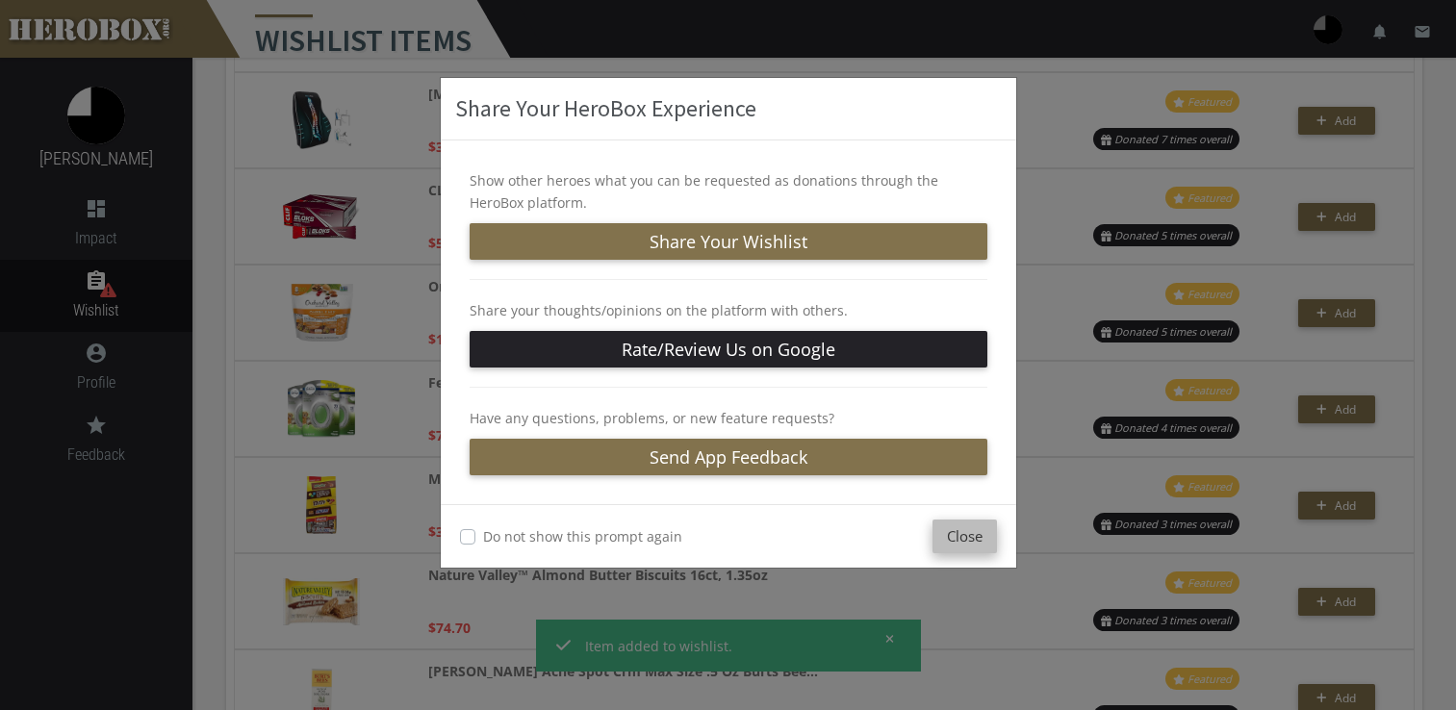  I want to click on a: Send App Feedback, so click(728, 457).